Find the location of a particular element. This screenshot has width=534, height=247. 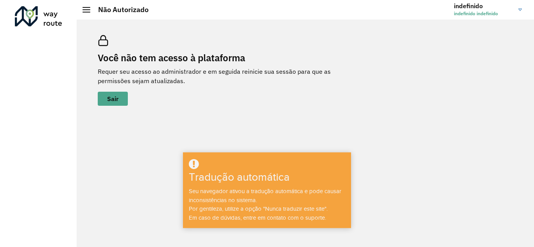

font: Não Autorizado is located at coordinates (123, 9).